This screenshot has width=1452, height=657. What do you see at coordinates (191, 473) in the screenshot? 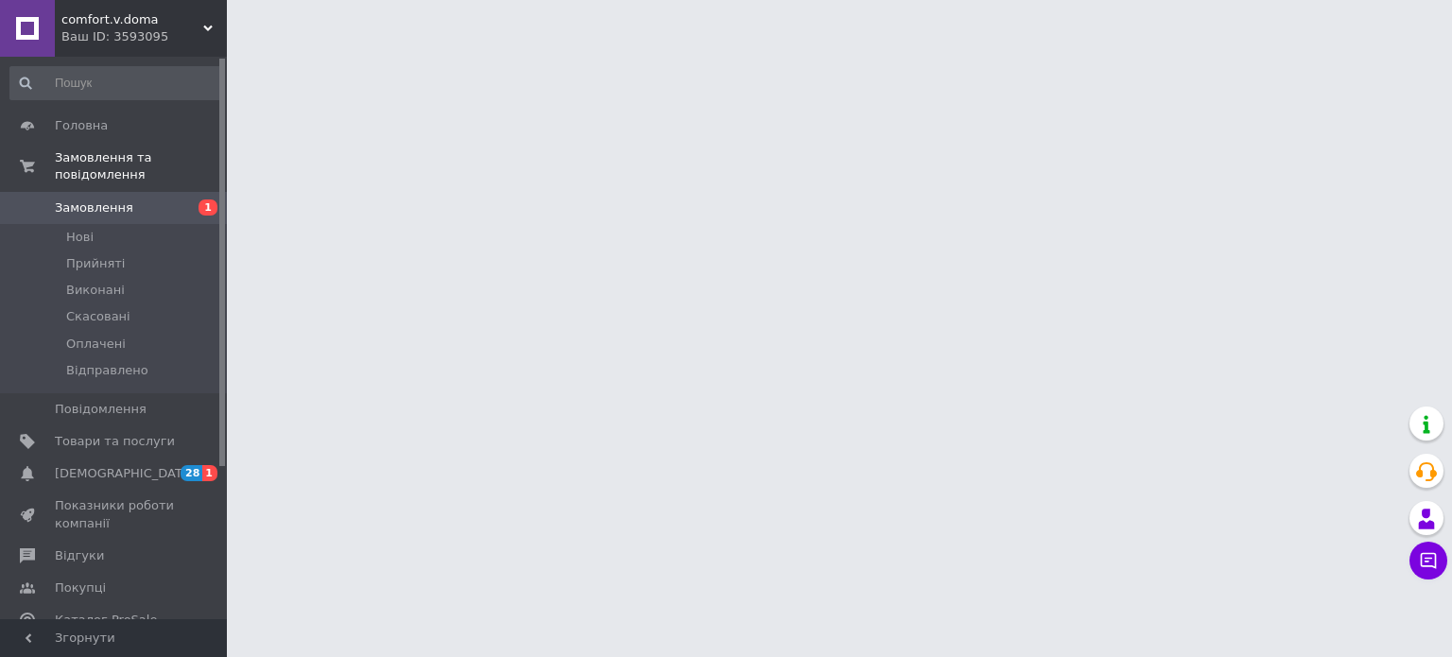
I see `span: 28` at bounding box center [191, 473].